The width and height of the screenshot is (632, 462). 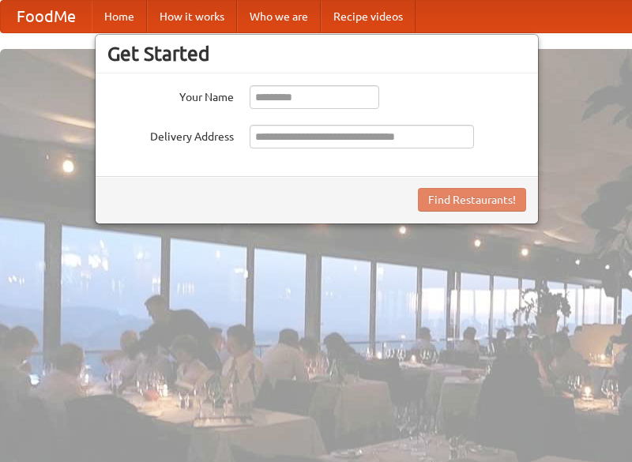 I want to click on h3: Get Started, so click(x=317, y=54).